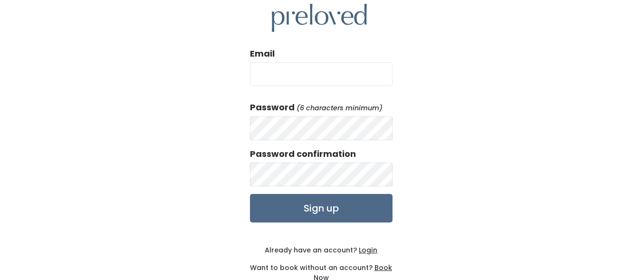 The height and width of the screenshot is (280, 642). I want to click on label: Password, so click(272, 107).